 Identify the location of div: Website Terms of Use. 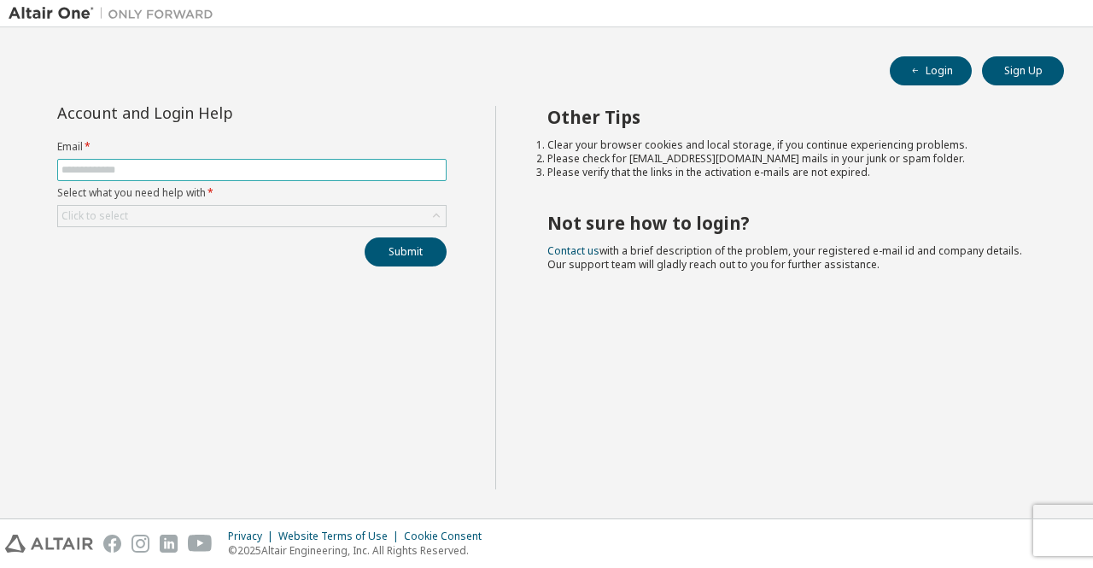
(341, 536).